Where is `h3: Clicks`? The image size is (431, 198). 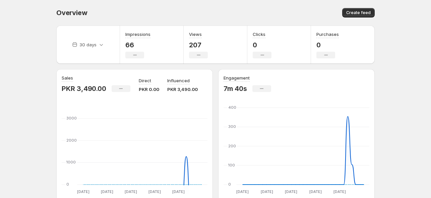 h3: Clicks is located at coordinates (259, 34).